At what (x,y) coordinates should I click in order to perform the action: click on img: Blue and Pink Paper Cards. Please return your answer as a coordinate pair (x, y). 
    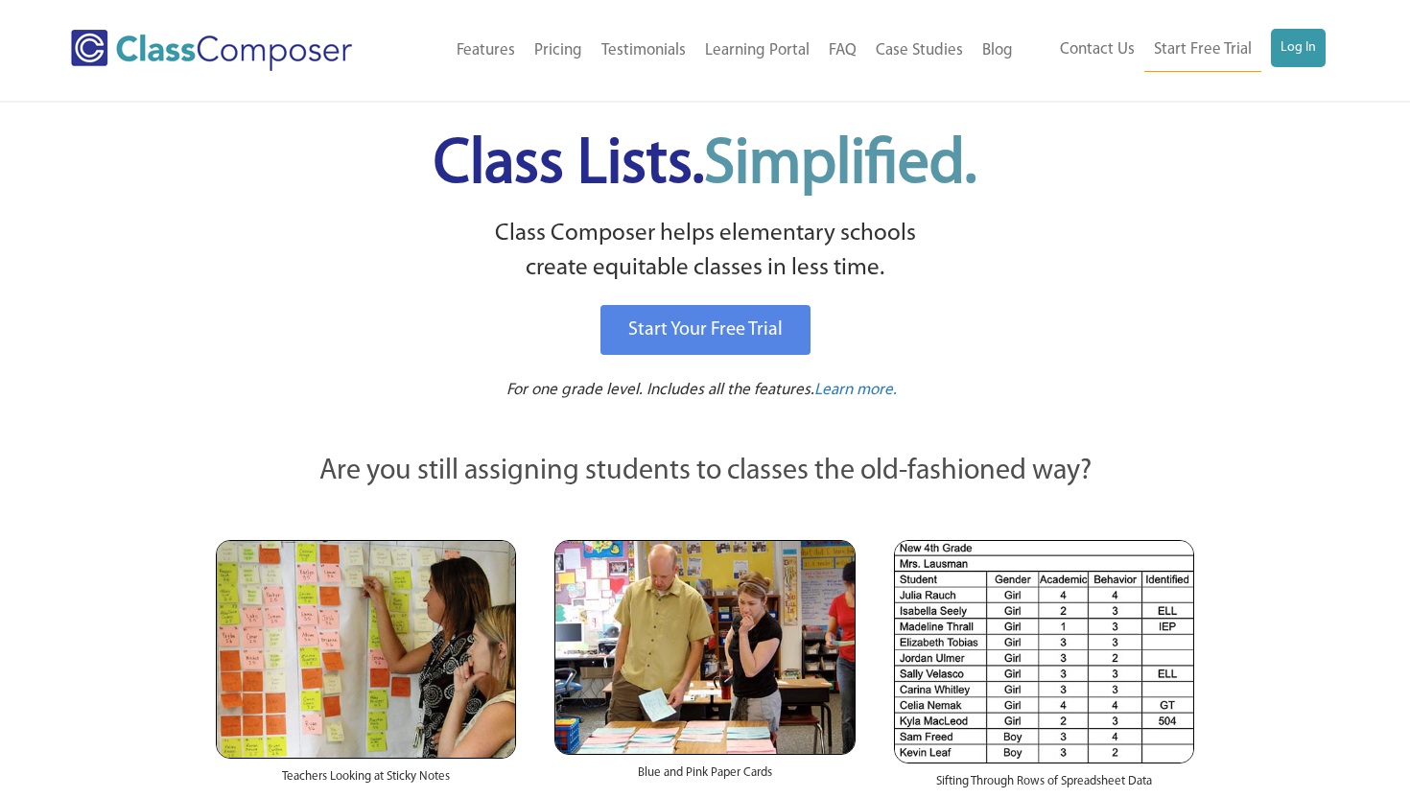
    Looking at the image, I should click on (704, 646).